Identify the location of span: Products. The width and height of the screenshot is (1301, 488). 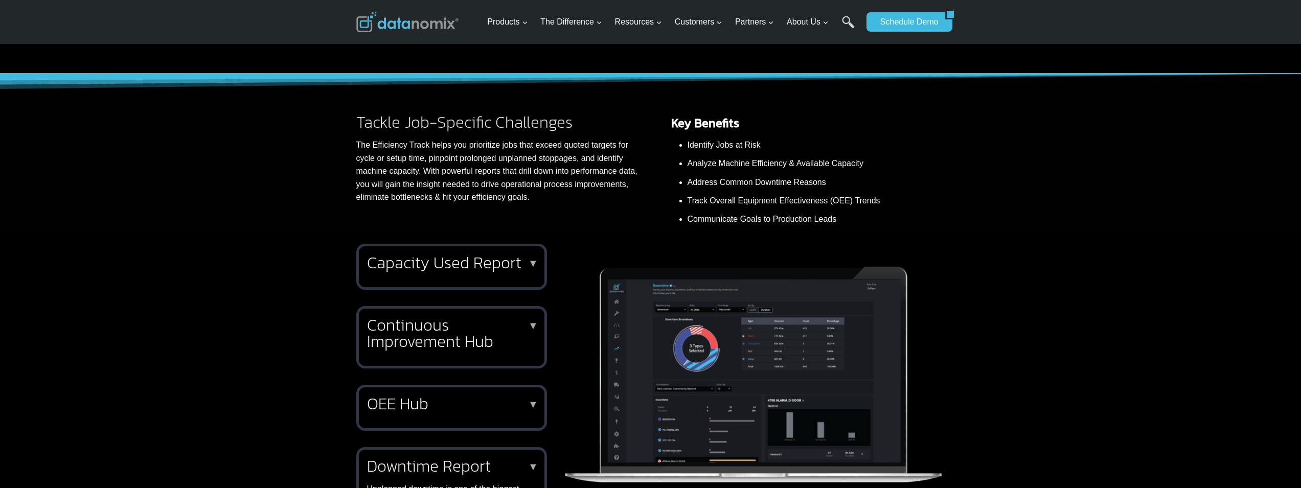
(507, 22).